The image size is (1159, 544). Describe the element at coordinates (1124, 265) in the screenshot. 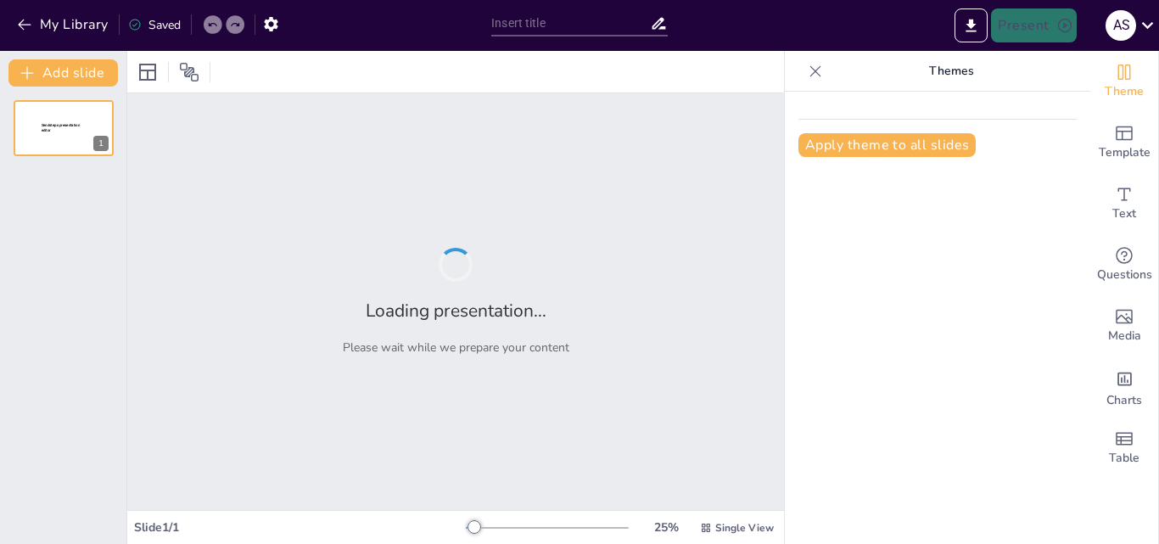

I see `div: Get real-time input from your audience` at that location.